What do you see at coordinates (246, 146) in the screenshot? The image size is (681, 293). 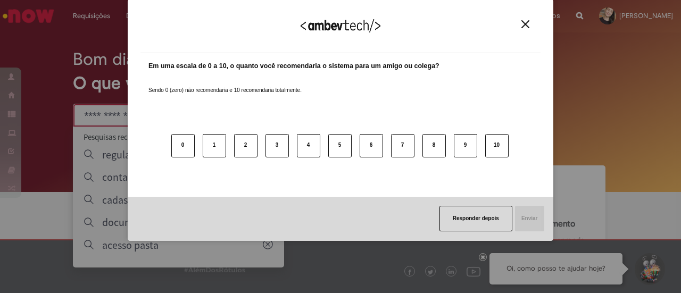 I see `button: 2` at bounding box center [246, 146].